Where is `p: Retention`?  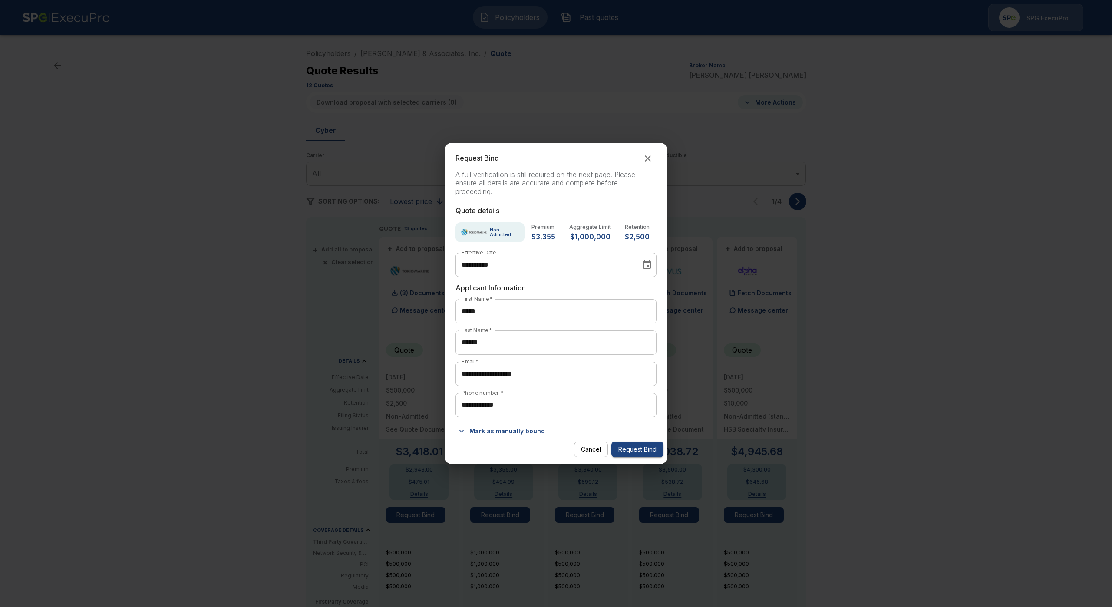
p: Retention is located at coordinates (637, 227).